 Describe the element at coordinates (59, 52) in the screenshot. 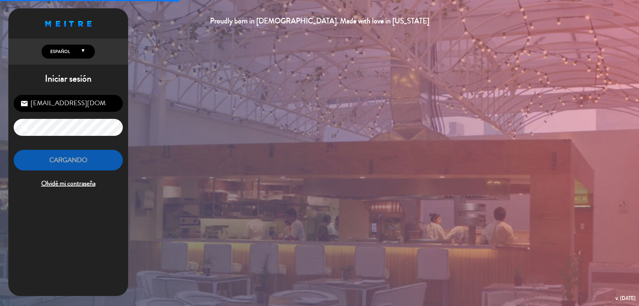

I see `span: Español` at that location.